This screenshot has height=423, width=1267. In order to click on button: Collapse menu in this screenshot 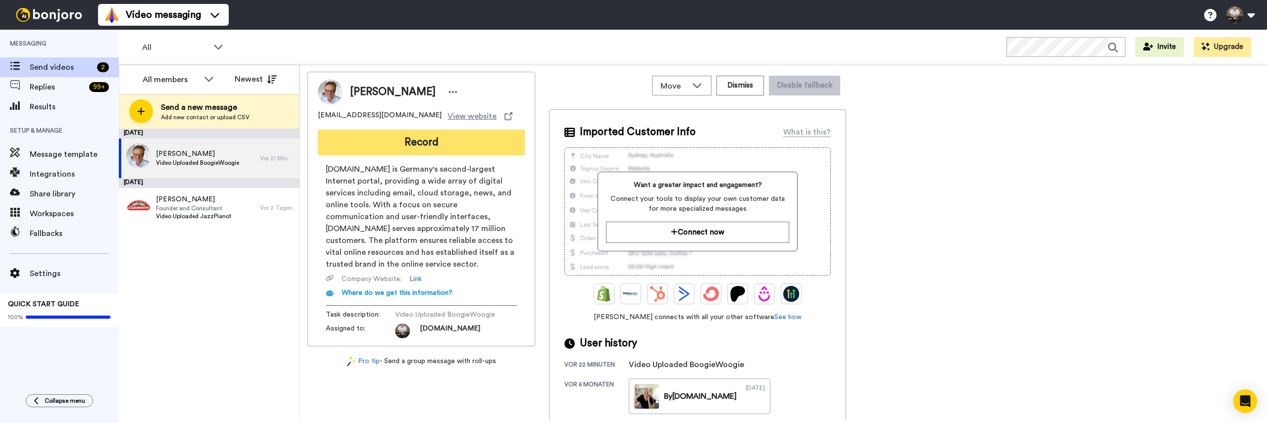, I will do `click(59, 401)`.